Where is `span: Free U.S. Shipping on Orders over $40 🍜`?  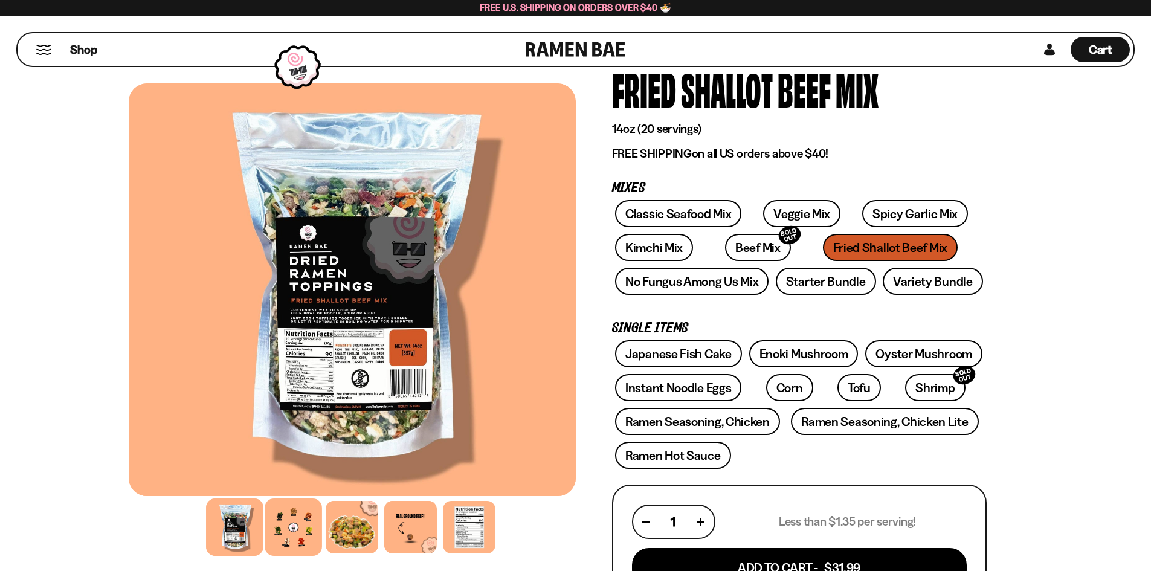 span: Free U.S. Shipping on Orders over $40 🍜 is located at coordinates (575, 7).